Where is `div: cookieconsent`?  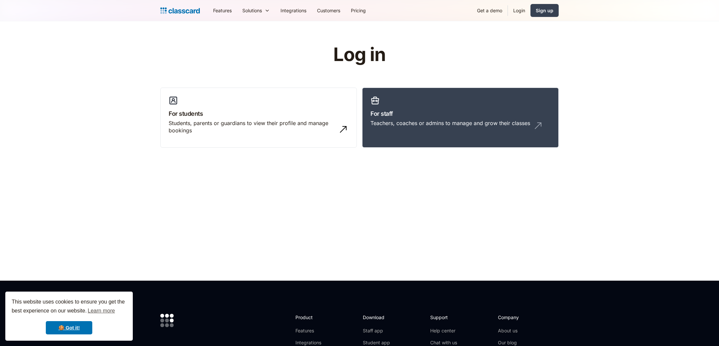
div: cookieconsent is located at coordinates (69, 316).